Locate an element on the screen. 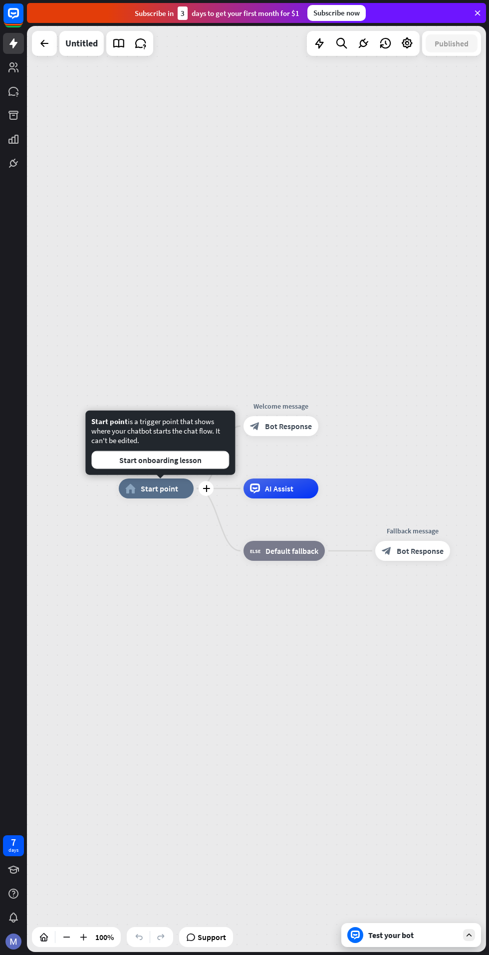 The height and width of the screenshot is (955, 489). div: 7 is located at coordinates (13, 842).